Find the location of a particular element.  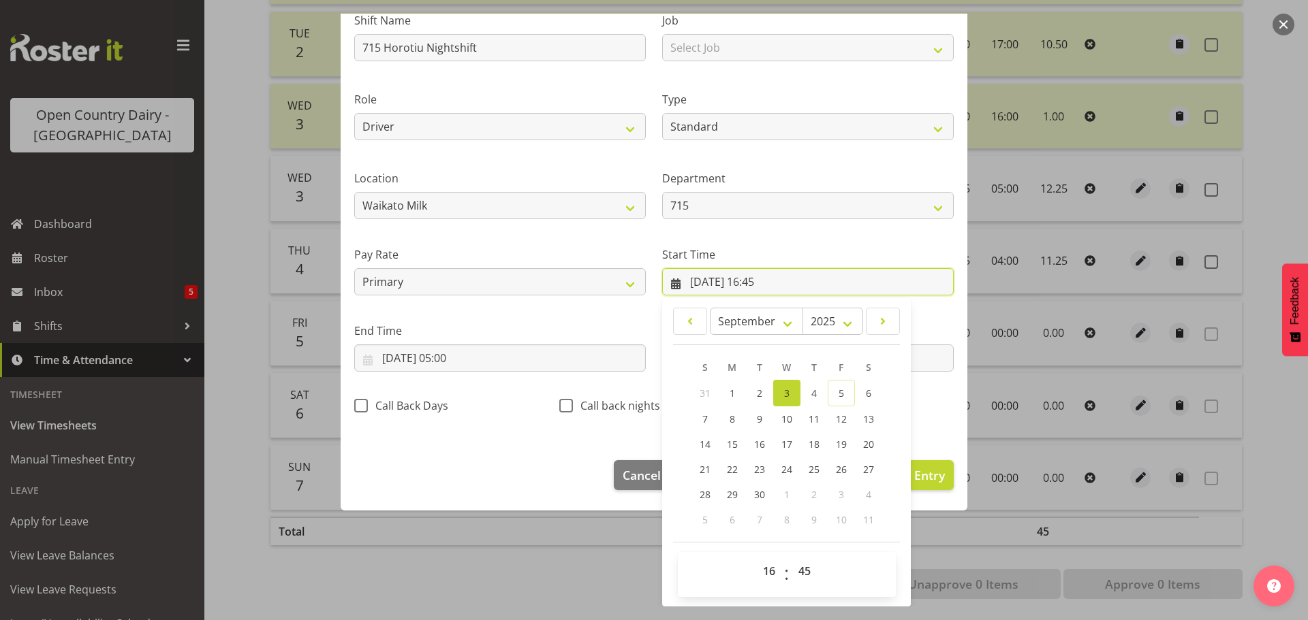

span: 28 is located at coordinates (705, 494).